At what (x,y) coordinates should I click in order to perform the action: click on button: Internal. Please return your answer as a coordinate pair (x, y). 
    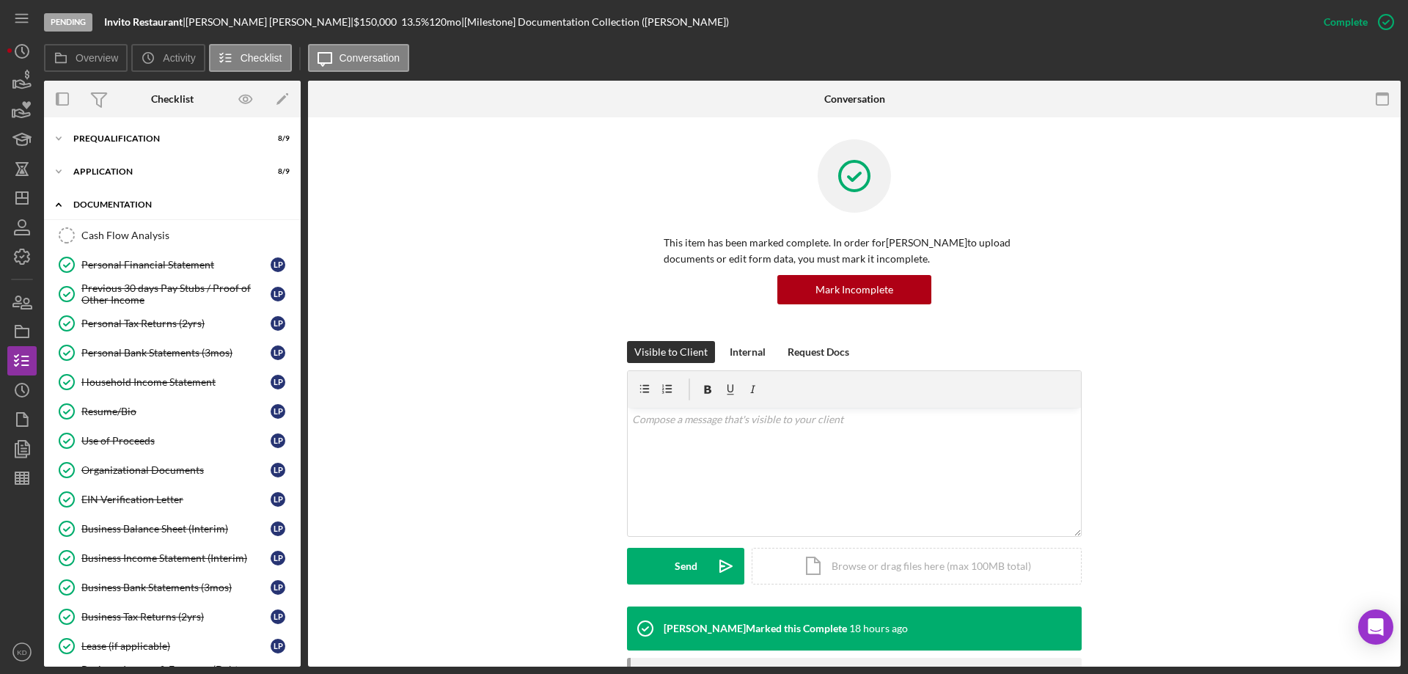
    Looking at the image, I should click on (747, 352).